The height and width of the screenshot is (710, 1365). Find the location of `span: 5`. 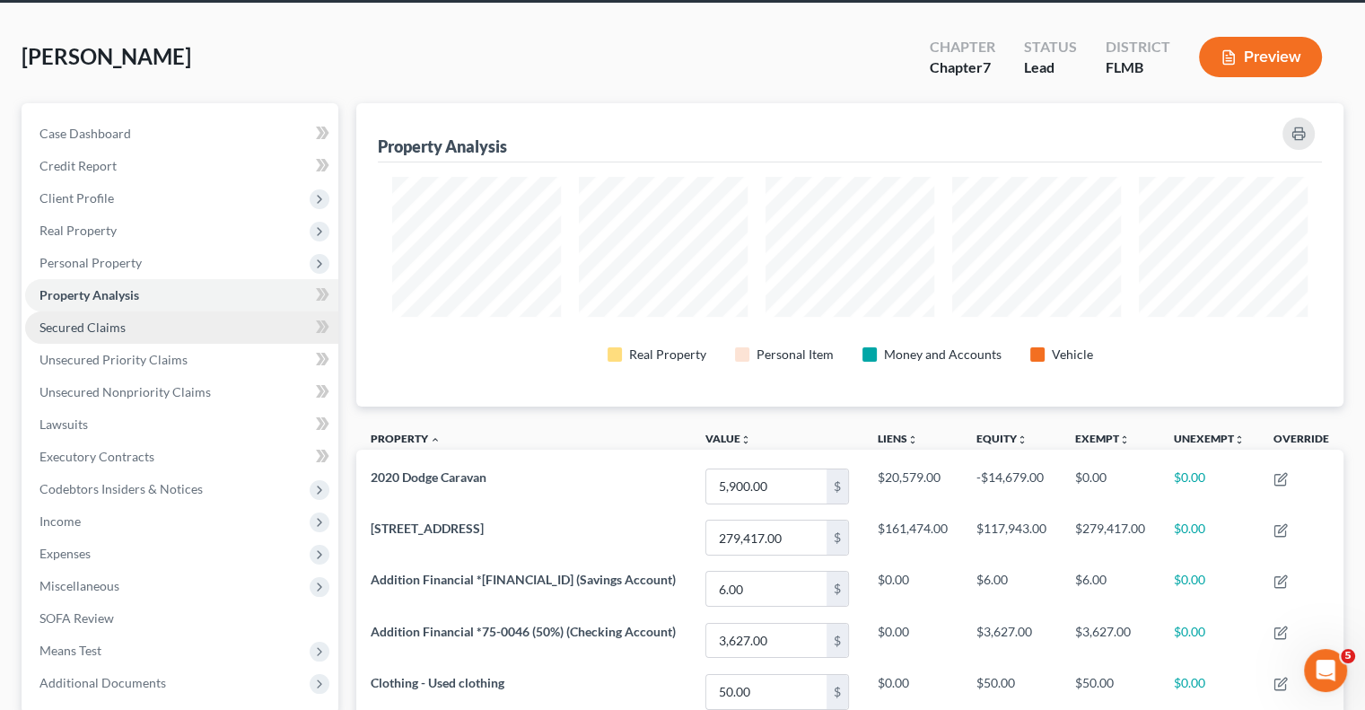

span: 5 is located at coordinates (1348, 656).